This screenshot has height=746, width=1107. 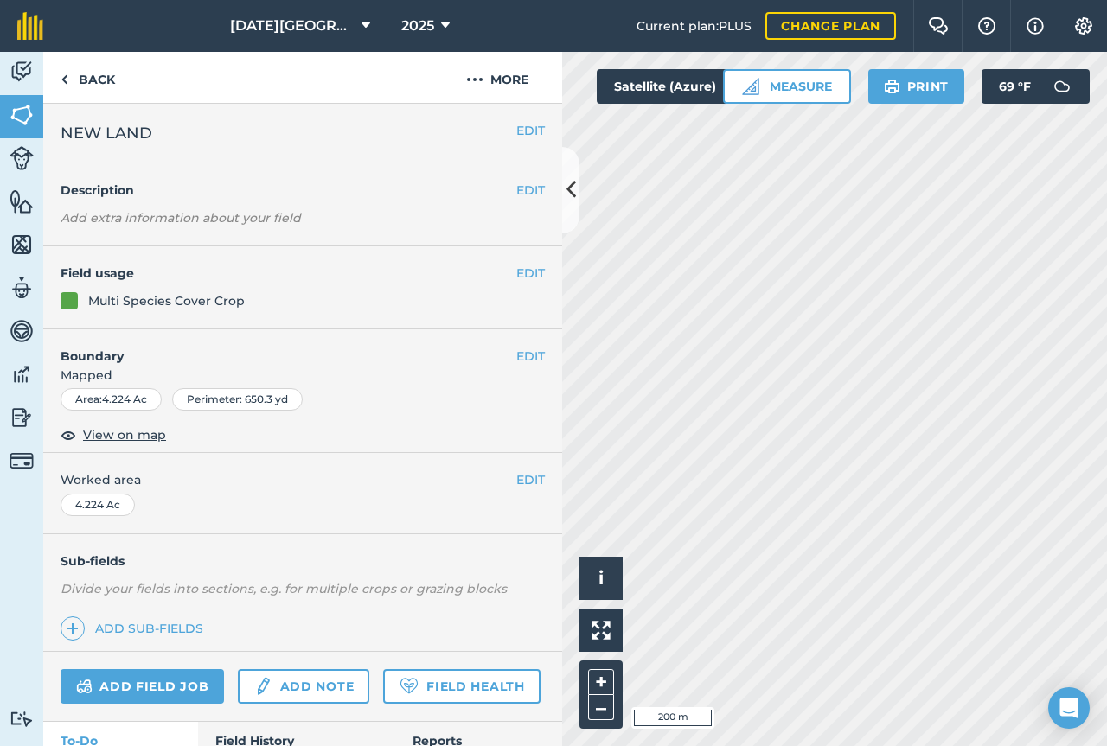 What do you see at coordinates (1083, 26) in the screenshot?
I see `img: A cog icon` at bounding box center [1083, 26].